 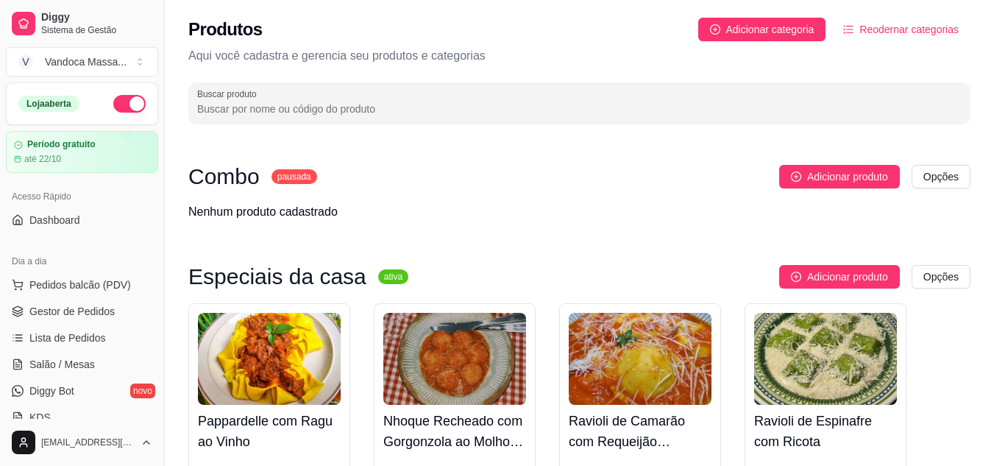 What do you see at coordinates (68, 338) in the screenshot?
I see `span: Lista de Pedidos` at bounding box center [68, 338].